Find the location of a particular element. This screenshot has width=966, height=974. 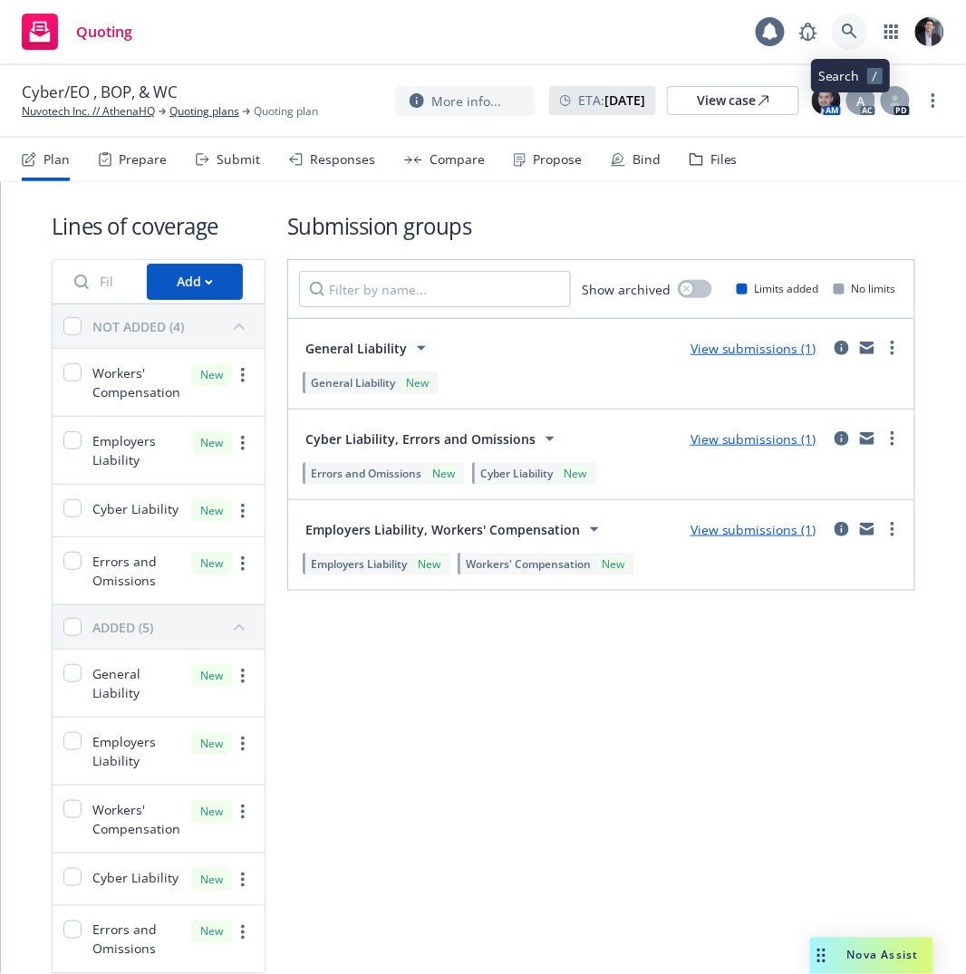

span: Nova Assist is located at coordinates (882, 955).